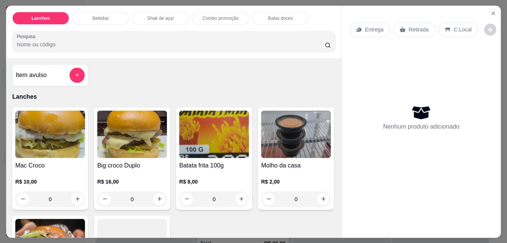  I want to click on h4: Batata frita 100g, so click(214, 165).